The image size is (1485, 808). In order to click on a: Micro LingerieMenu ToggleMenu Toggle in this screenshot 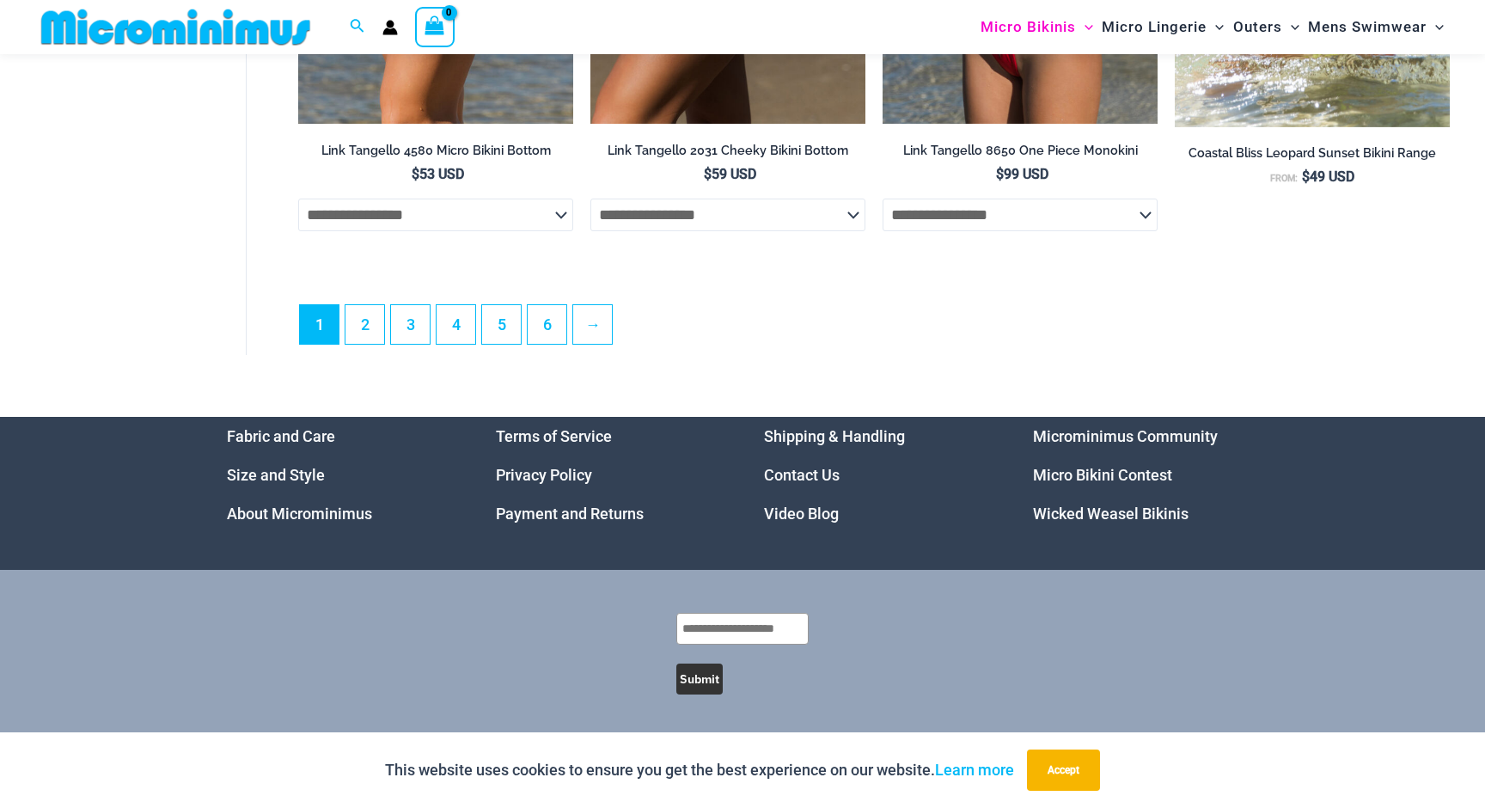, I will do `click(1163, 27)`.